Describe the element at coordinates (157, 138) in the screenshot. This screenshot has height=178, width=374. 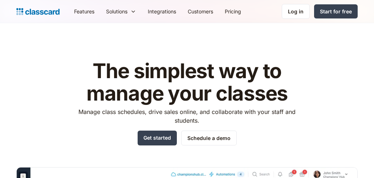
I see `a: Get started` at that location.